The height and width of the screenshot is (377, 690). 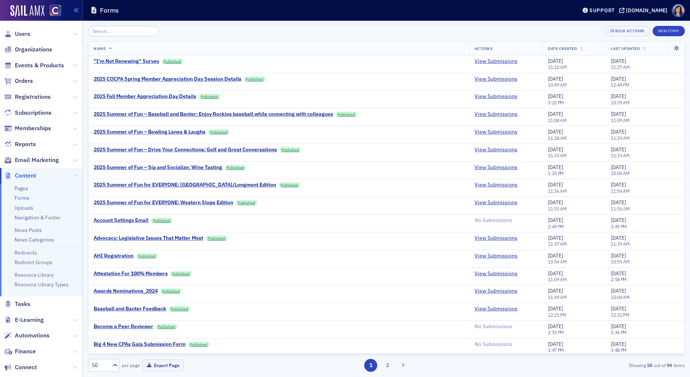 I want to click on a: Baseball and Banter Feedback, so click(x=130, y=309).